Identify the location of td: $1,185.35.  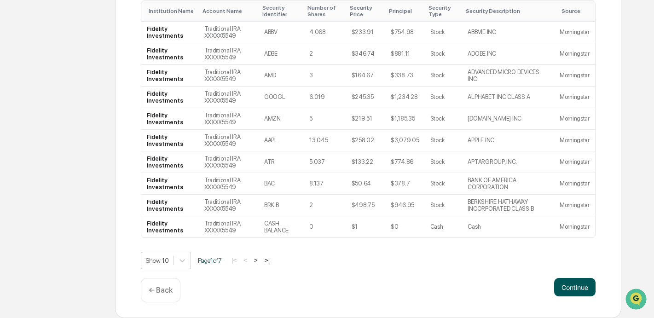
(405, 119).